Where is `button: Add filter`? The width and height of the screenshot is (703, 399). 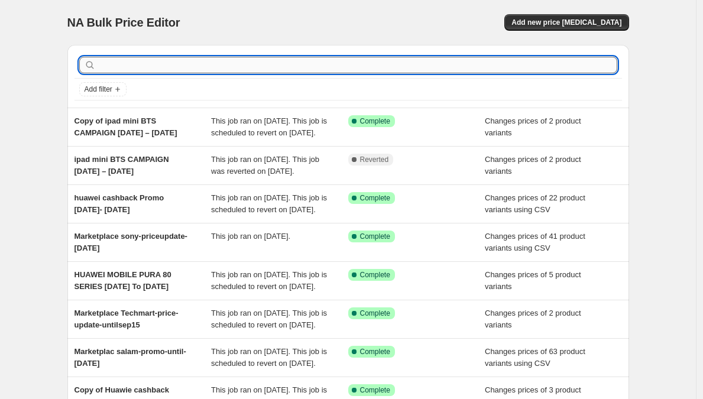 button: Add filter is located at coordinates (103, 89).